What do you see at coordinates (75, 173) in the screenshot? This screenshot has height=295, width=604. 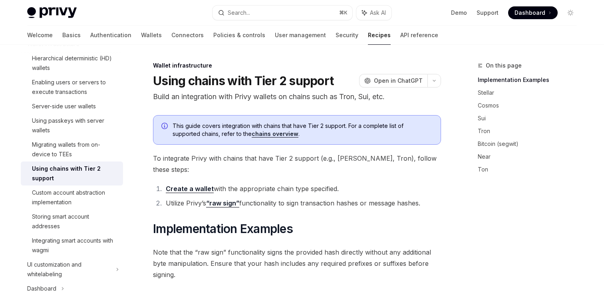 I see `div: Using chains with Tier 2 support` at bounding box center [75, 173].